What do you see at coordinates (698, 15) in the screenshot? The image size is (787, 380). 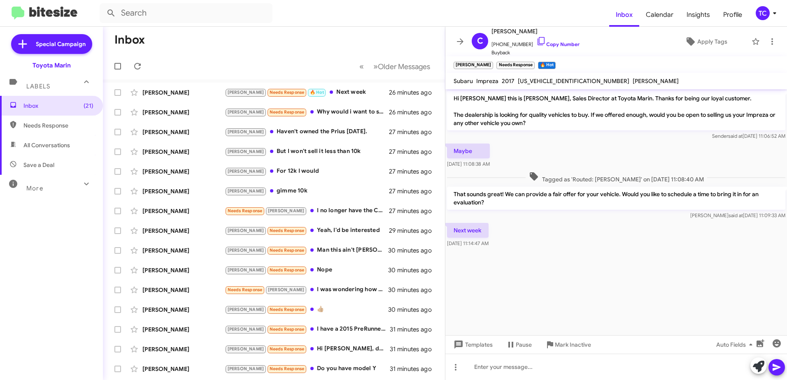 I see `span: Insights` at bounding box center [698, 15].